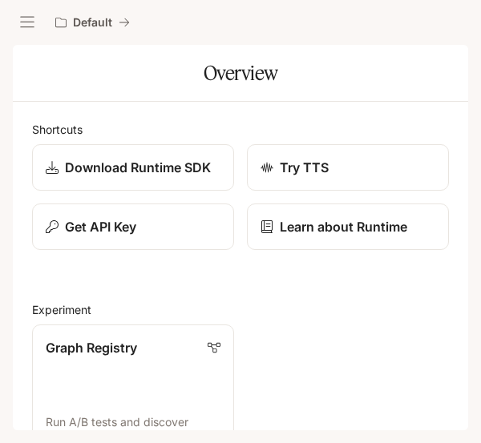  What do you see at coordinates (92, 22) in the screenshot?
I see `p: Default` at bounding box center [92, 22].